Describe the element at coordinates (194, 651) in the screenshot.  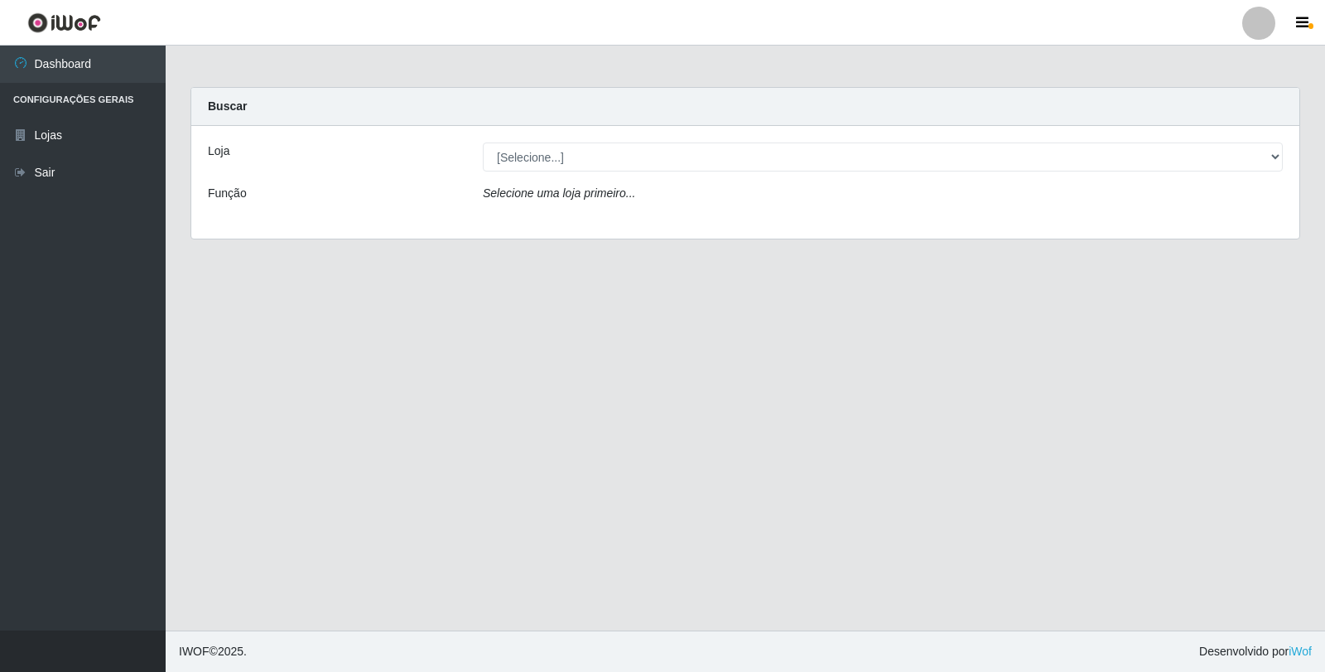
I see `span: IWOF` at that location.